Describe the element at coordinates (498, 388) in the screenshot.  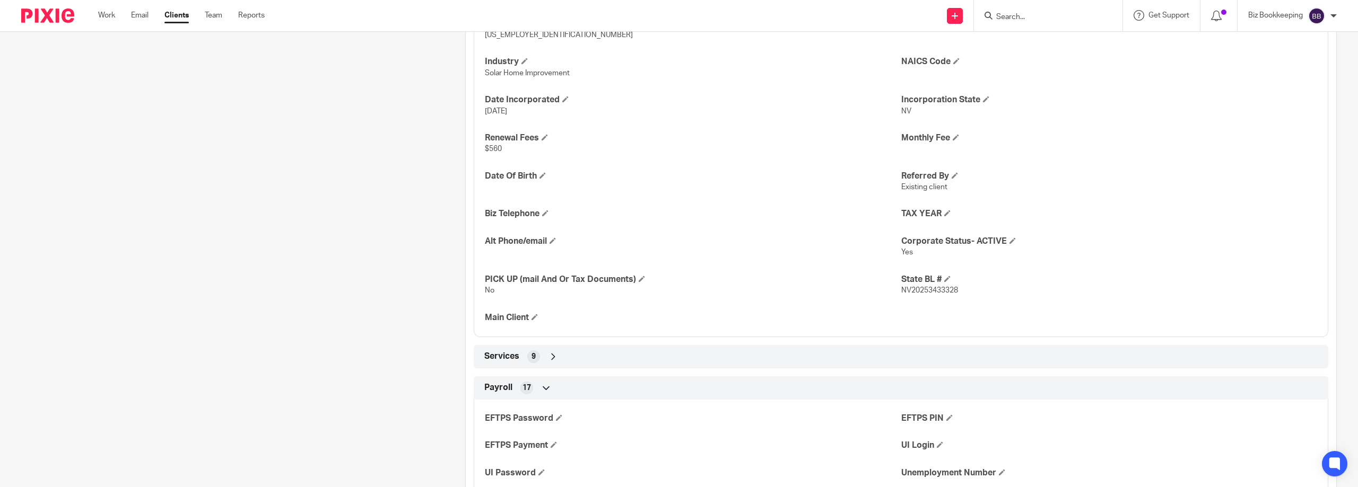
I see `span: Payroll` at that location.